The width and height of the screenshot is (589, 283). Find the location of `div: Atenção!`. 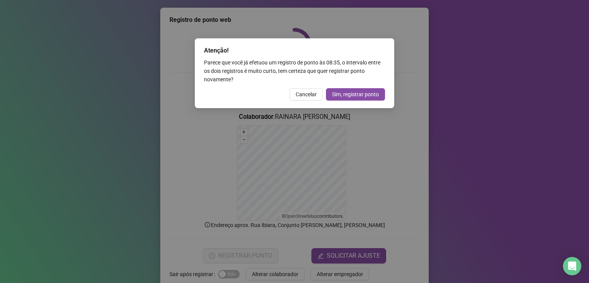

div: Atenção! is located at coordinates (295, 51).